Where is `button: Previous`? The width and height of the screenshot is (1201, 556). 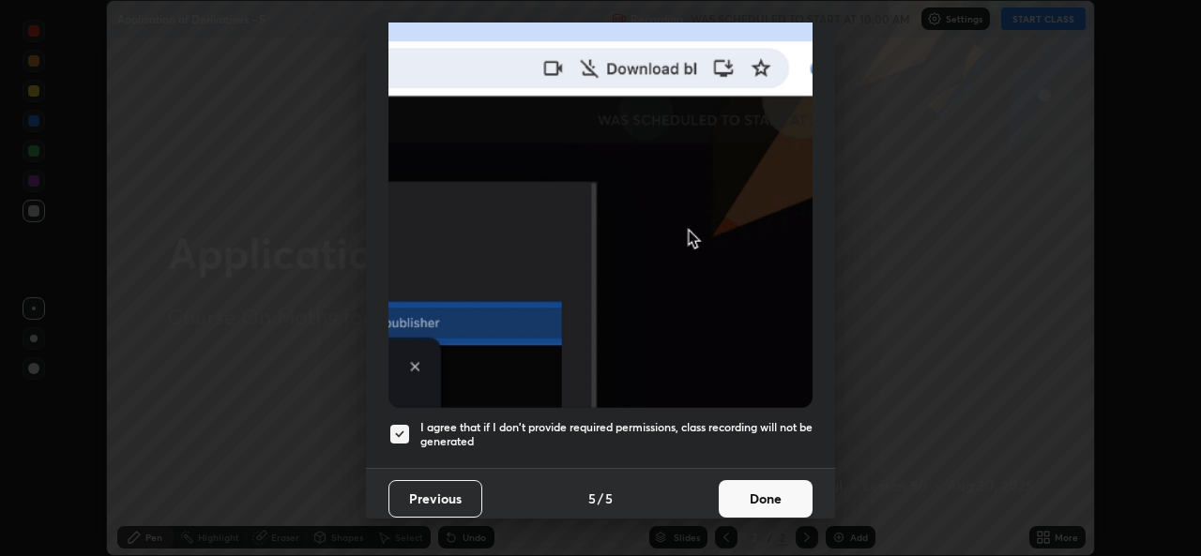
button: Previous is located at coordinates (435, 499).